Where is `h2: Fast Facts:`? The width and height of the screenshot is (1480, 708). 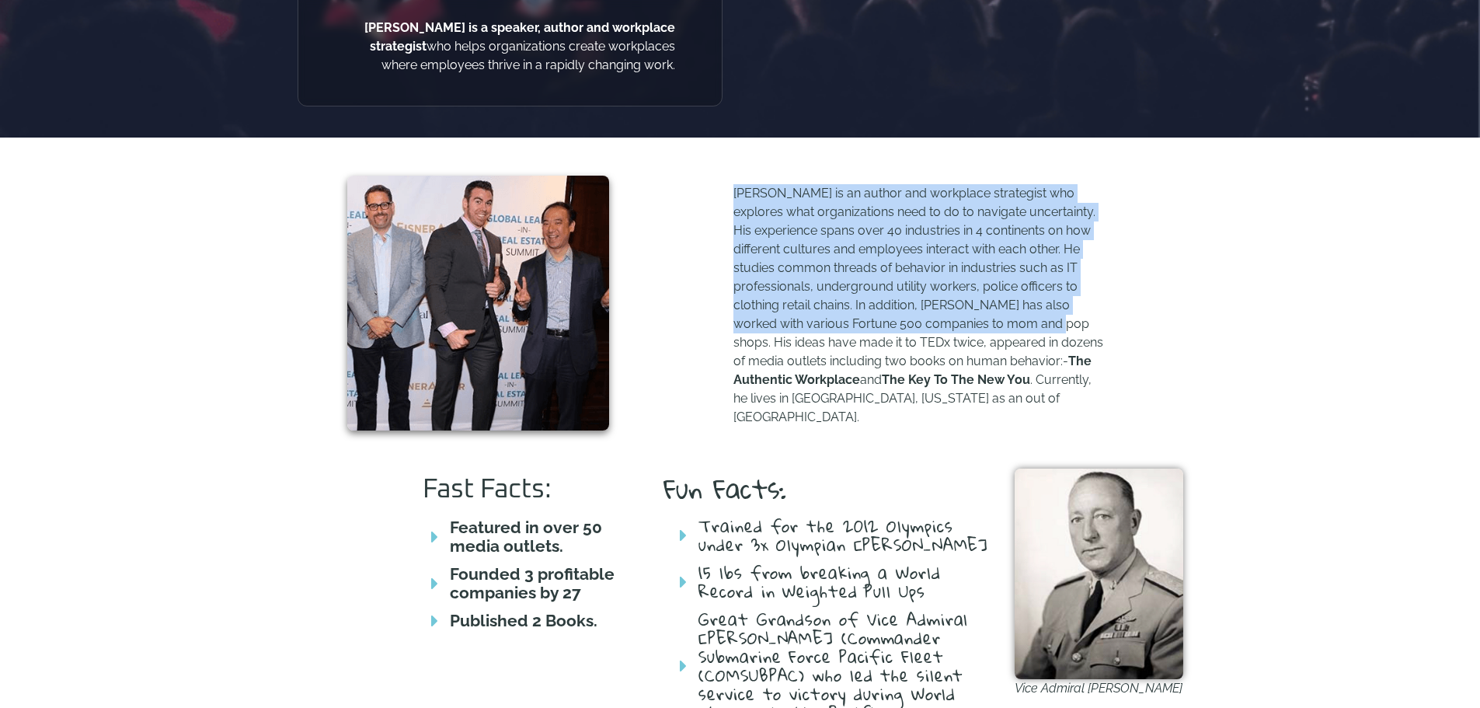 h2: Fast Facts: is located at coordinates (527, 489).